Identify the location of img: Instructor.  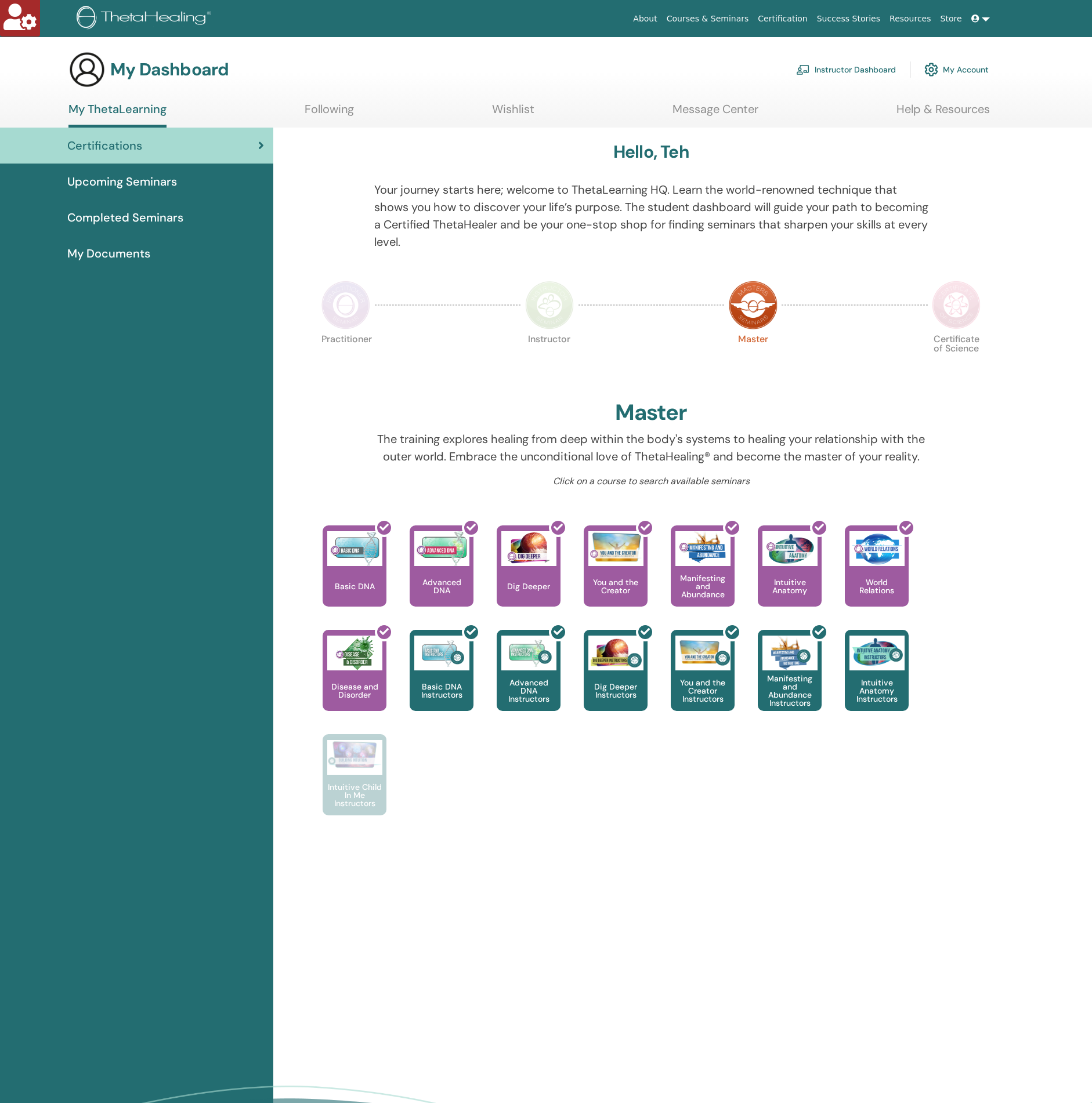
(549, 305).